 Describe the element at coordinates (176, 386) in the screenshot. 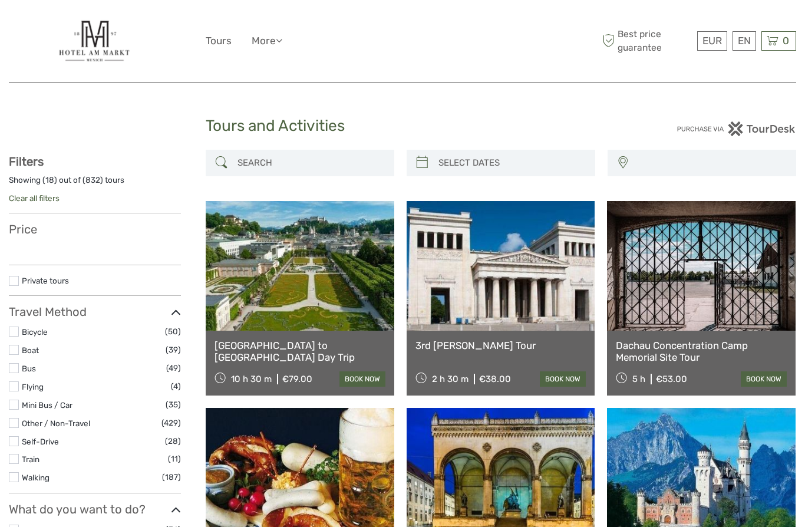

I see `span: (4)` at that location.